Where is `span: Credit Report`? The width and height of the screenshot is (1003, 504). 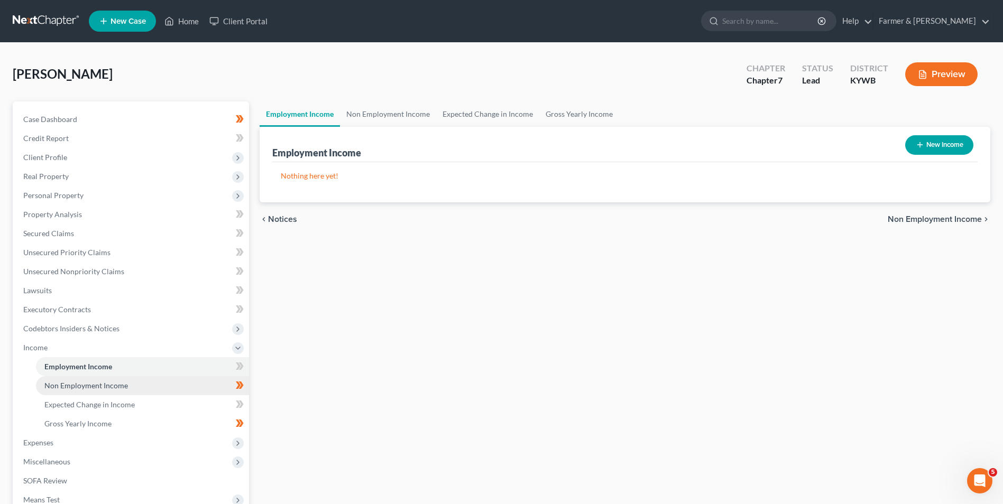
span: Credit Report is located at coordinates (46, 138).